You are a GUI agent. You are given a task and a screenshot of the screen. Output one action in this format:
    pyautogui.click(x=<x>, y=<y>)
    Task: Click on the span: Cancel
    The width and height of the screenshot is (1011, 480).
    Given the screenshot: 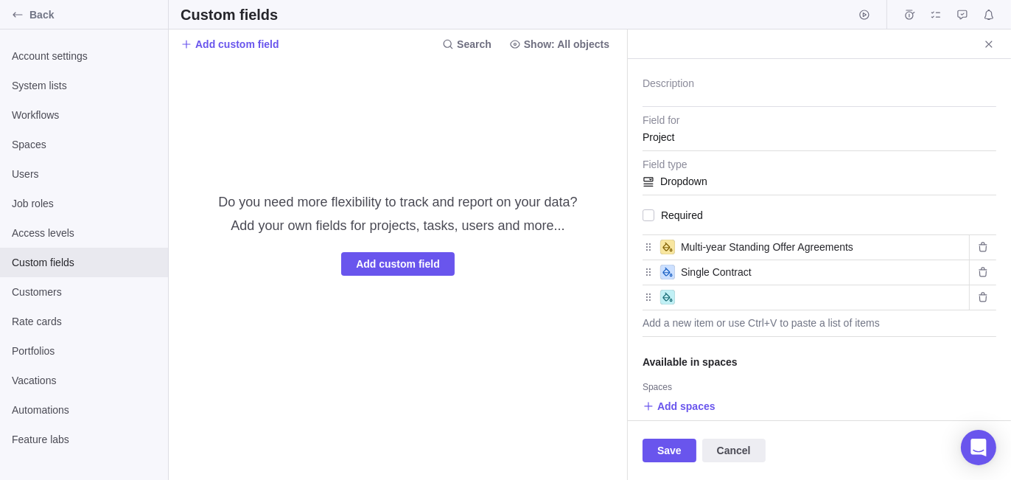 What is the action you would take?
    pyautogui.click(x=734, y=450)
    